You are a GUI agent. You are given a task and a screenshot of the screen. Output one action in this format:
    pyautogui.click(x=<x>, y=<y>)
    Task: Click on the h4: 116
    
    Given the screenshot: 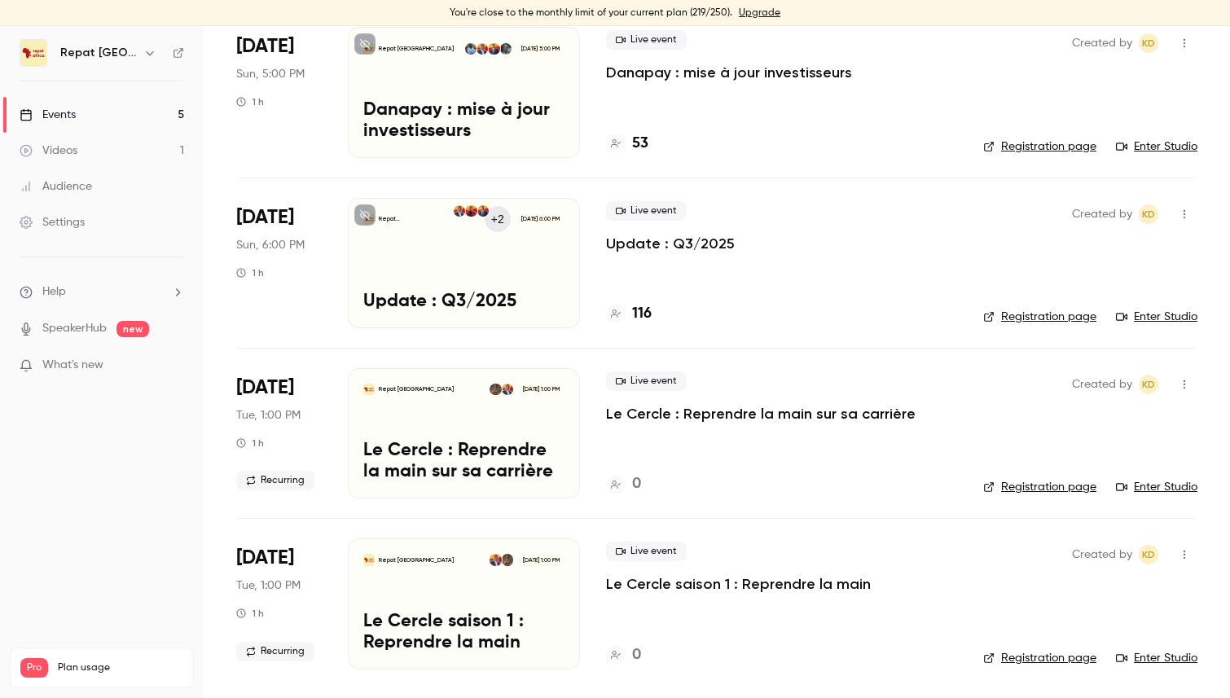 What is the action you would take?
    pyautogui.click(x=642, y=314)
    